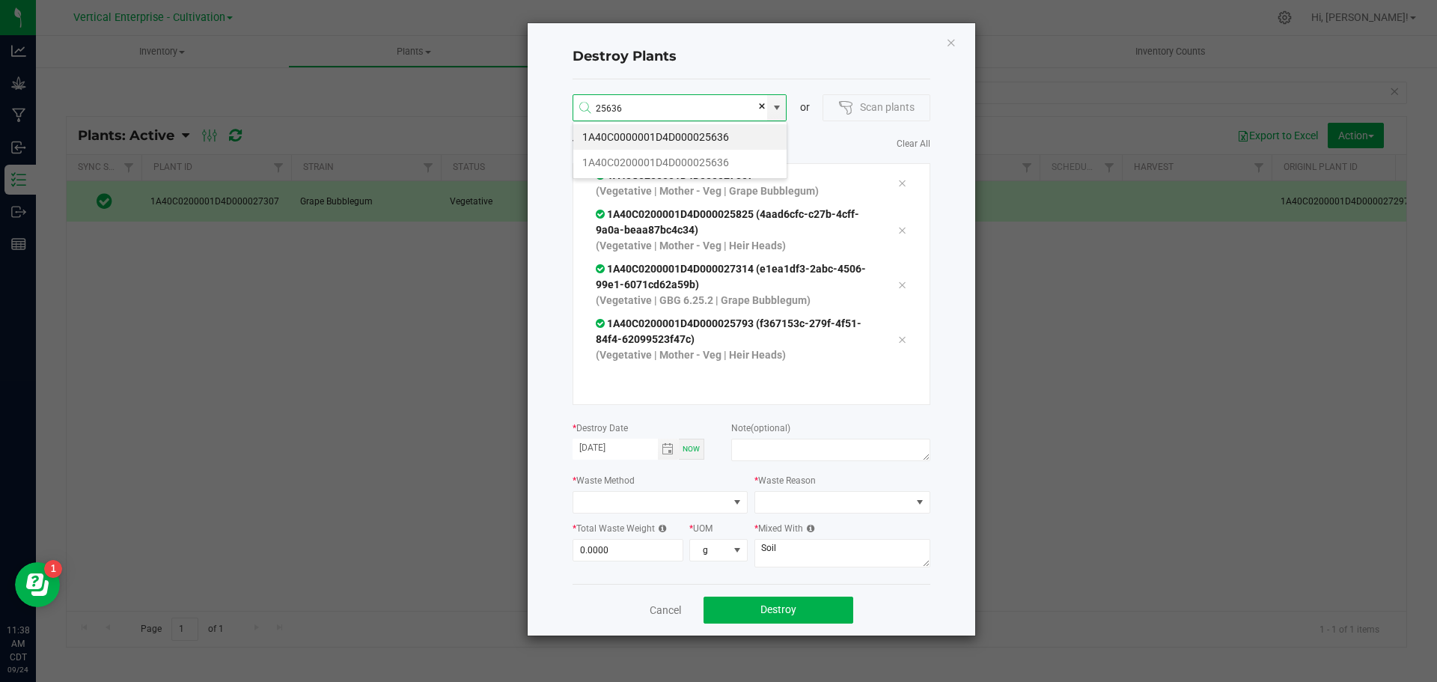 This screenshot has width=1437, height=682. I want to click on span: g, so click(709, 550).